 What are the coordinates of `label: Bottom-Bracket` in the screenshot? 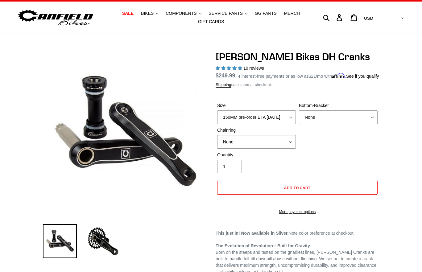 It's located at (338, 106).